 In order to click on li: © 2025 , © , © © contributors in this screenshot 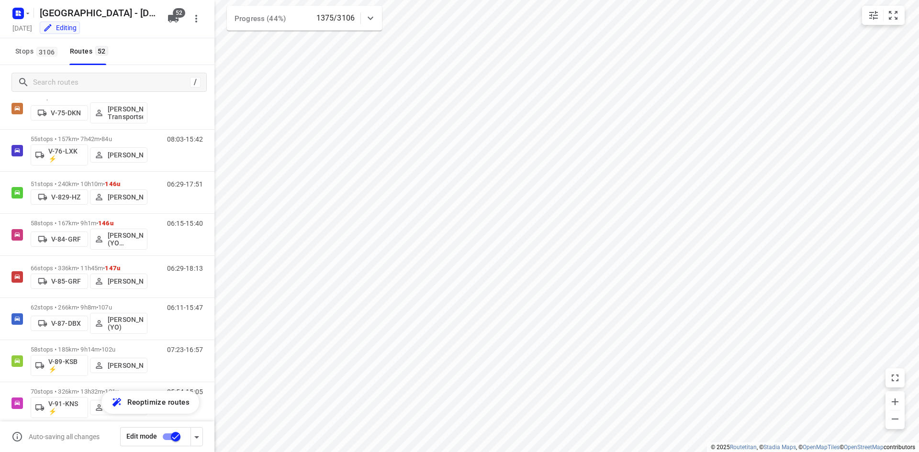, I will do `click(813, 447)`.